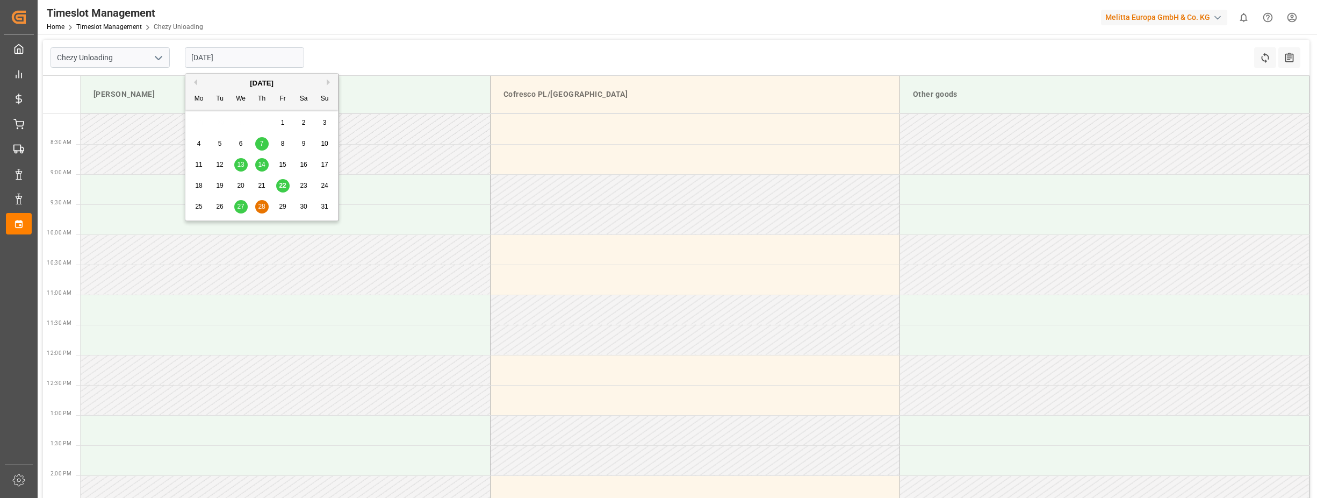 This screenshot has width=1317, height=498. What do you see at coordinates (199, 143) in the screenshot?
I see `span: 4` at bounding box center [199, 143].